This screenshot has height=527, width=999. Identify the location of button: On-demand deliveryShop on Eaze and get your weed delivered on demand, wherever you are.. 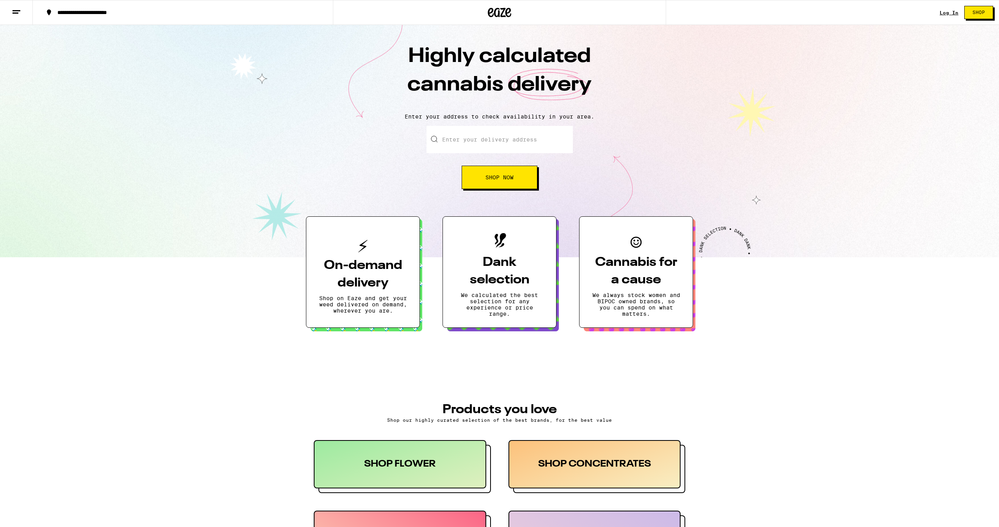
(363, 272).